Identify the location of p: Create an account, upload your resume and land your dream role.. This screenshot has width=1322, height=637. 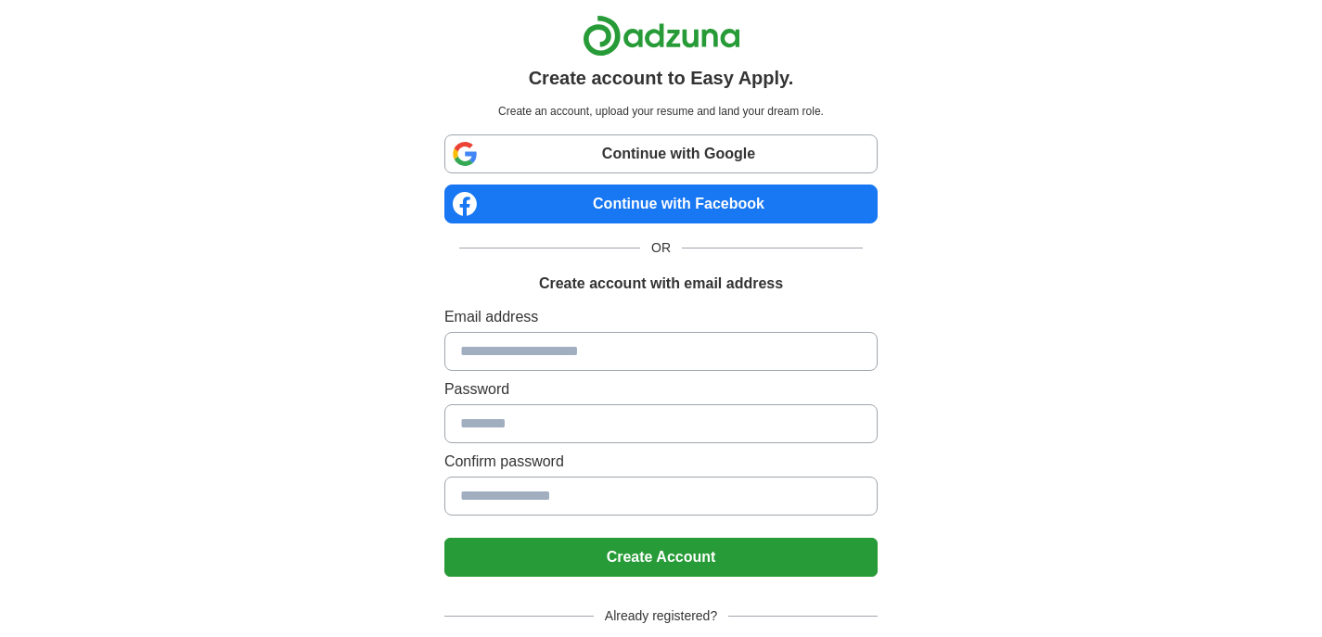
(661, 111).